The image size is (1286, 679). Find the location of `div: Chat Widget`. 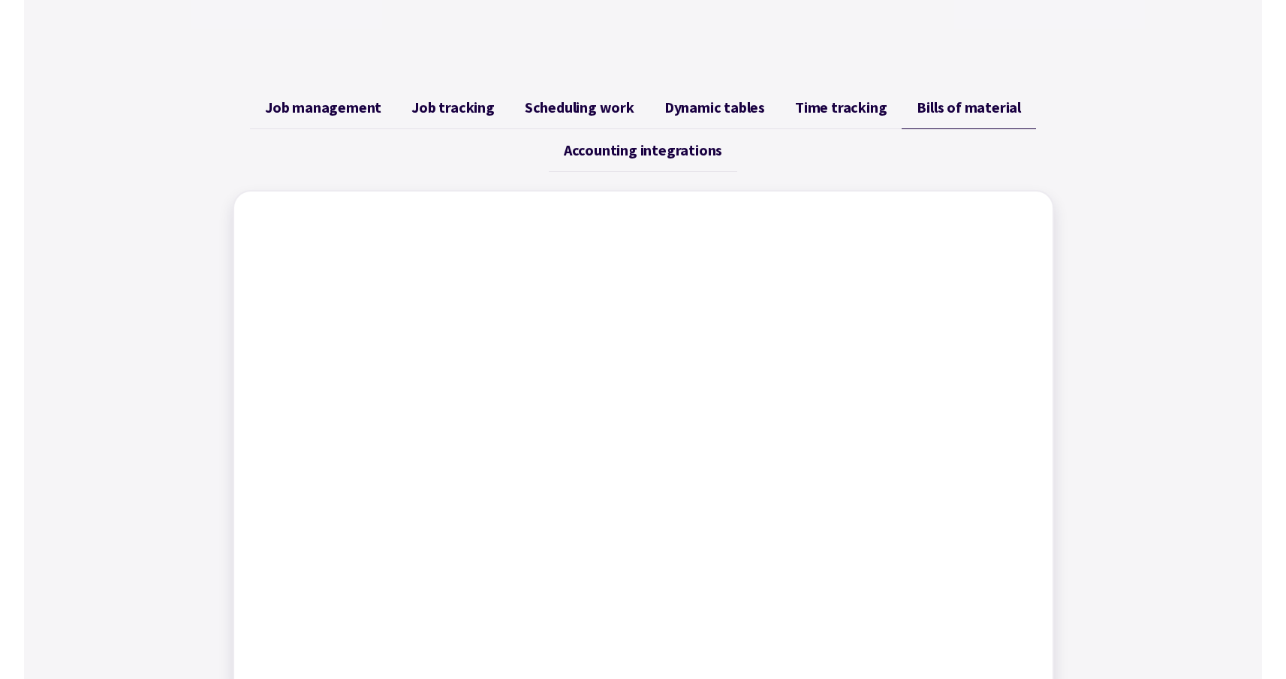

div: Chat Widget is located at coordinates (1157, 598).